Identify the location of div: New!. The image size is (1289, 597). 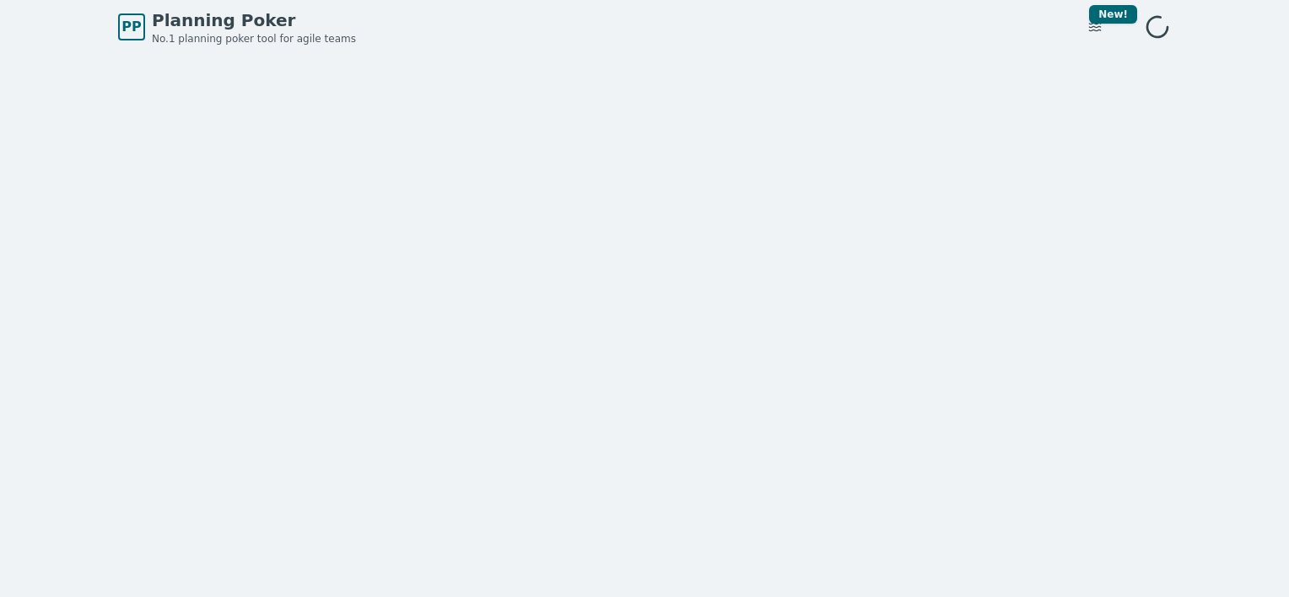
(1112, 14).